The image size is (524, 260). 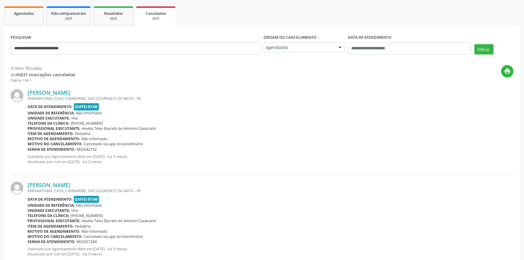 What do you see at coordinates (43, 68) in the screenshot?
I see `div: 3 itens filtrados` at bounding box center [43, 68].